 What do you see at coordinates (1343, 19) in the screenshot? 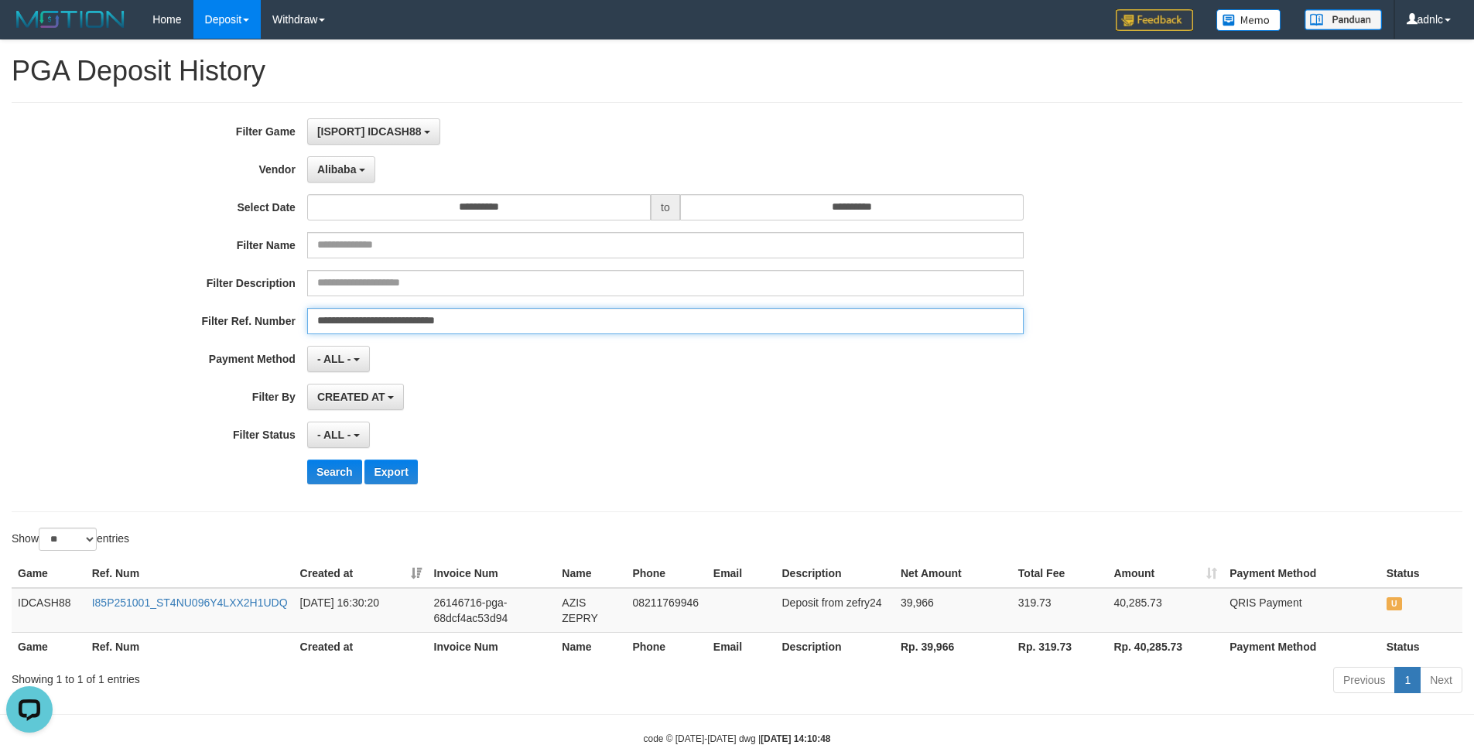
I see `img: panduan.png` at bounding box center [1343, 19].